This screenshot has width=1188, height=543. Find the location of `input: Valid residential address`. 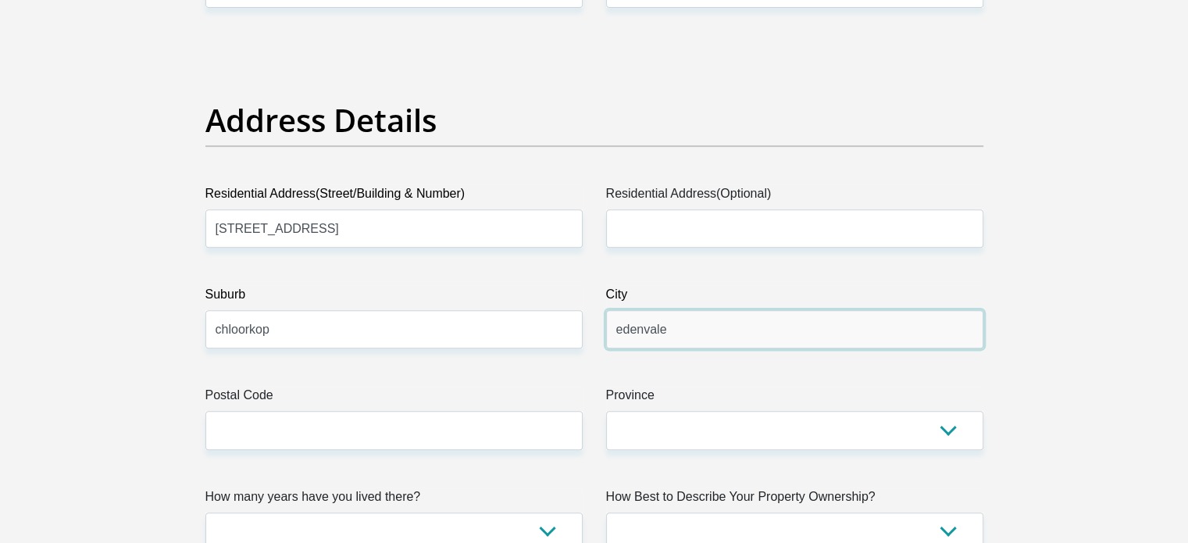

input: Valid residential address is located at coordinates (394, 228).